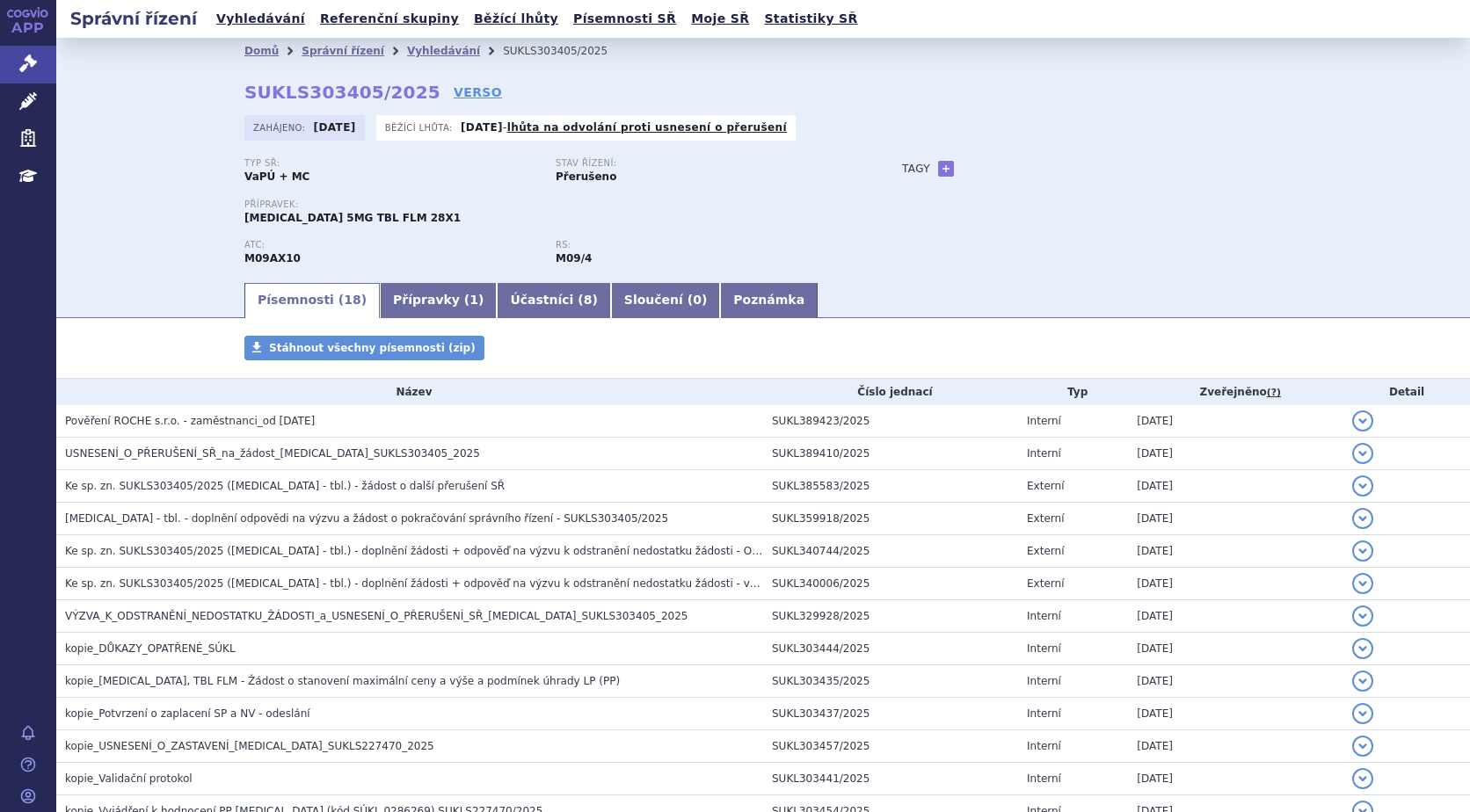 This screenshot has width=1470, height=812. What do you see at coordinates (891, 392) in the screenshot?
I see `th: Číslo jednací` at bounding box center [891, 392].